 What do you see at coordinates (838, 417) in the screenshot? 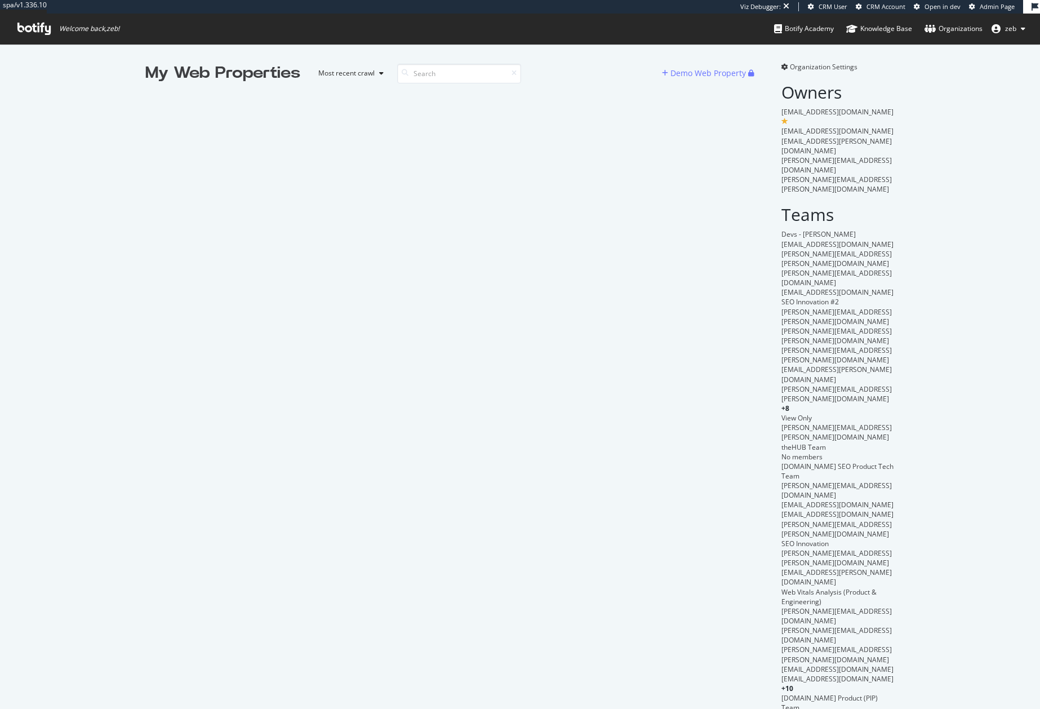
I see `div: View Only` at bounding box center [838, 417].